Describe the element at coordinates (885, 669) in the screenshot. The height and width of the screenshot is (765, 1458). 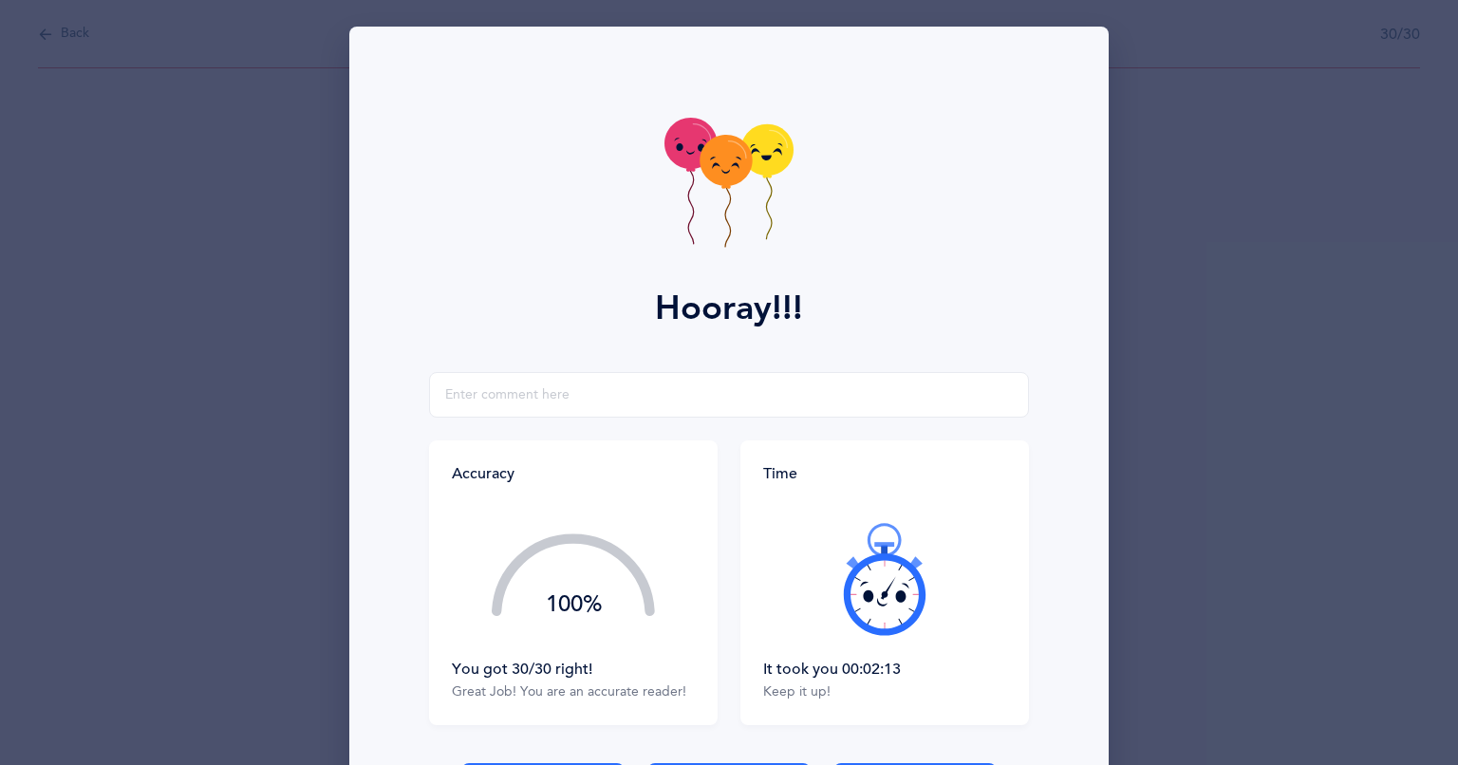
I see `div: It took you 00:02:13` at that location.